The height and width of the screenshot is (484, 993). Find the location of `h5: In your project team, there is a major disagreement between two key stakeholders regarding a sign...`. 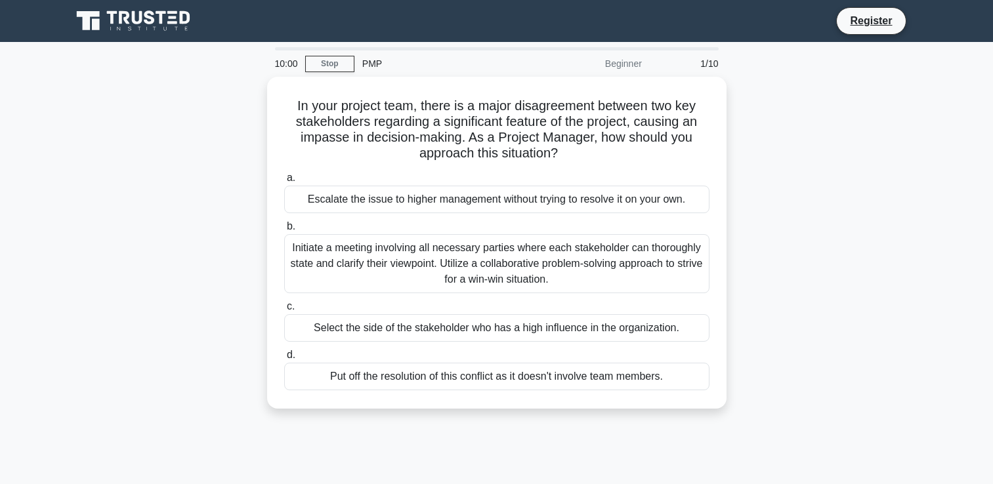

h5: In your project team, there is a major disagreement between two key stakeholders regarding a sign... is located at coordinates (497, 130).